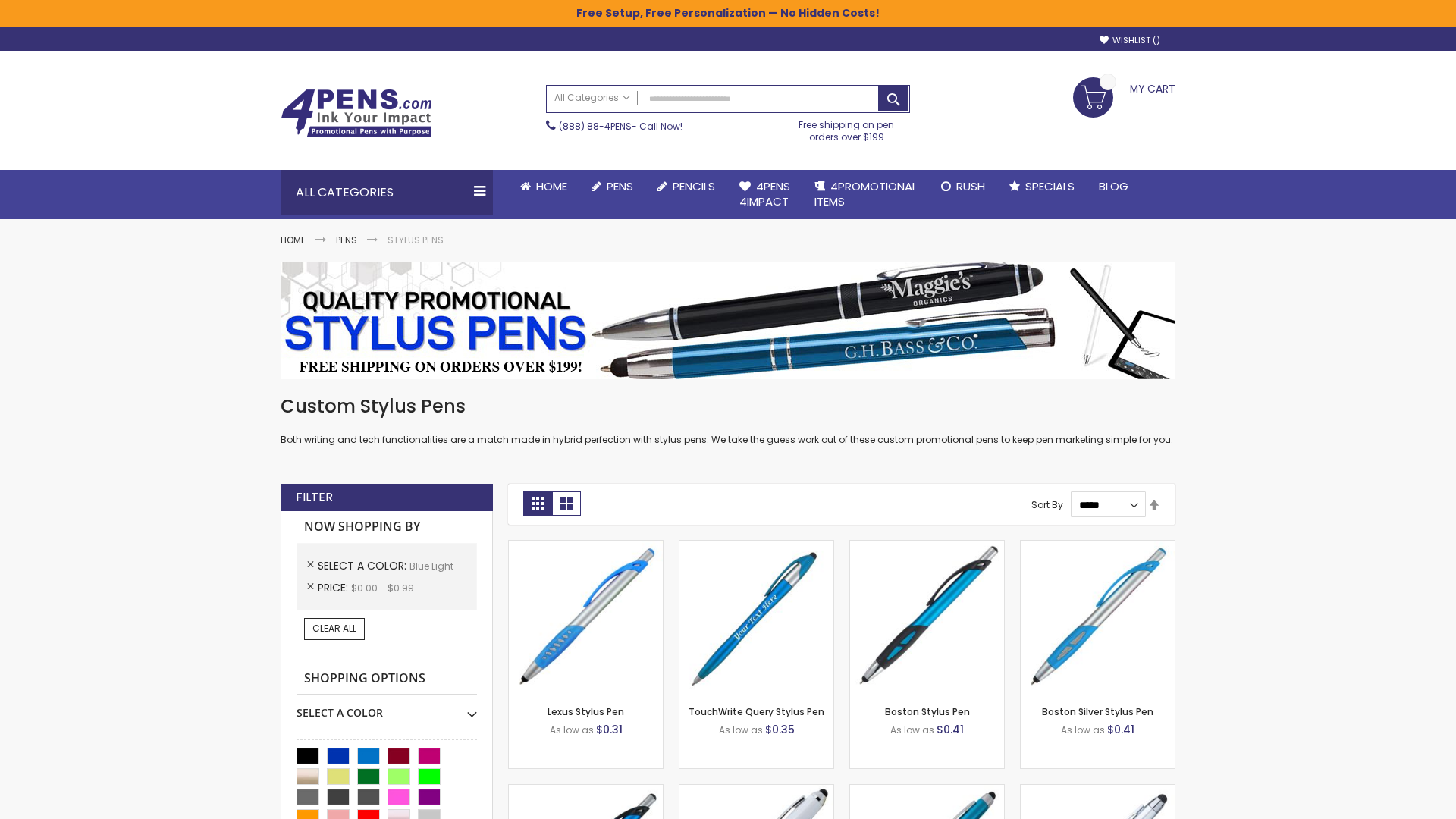  Describe the element at coordinates (970, 186) in the screenshot. I see `span: Rush` at that location.